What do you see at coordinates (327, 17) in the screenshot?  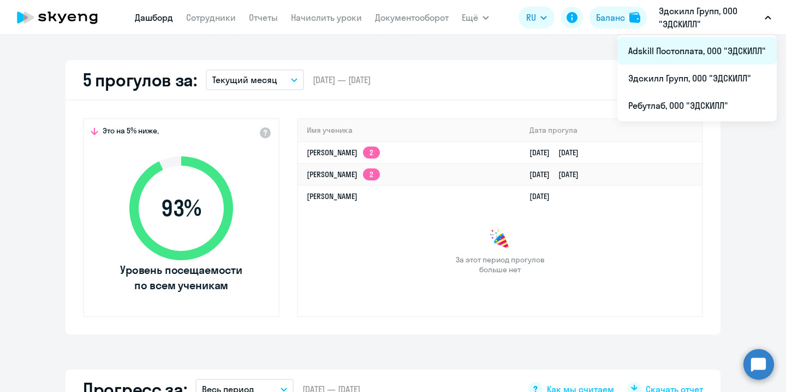 I see `a: Начислить уроки` at bounding box center [327, 17].